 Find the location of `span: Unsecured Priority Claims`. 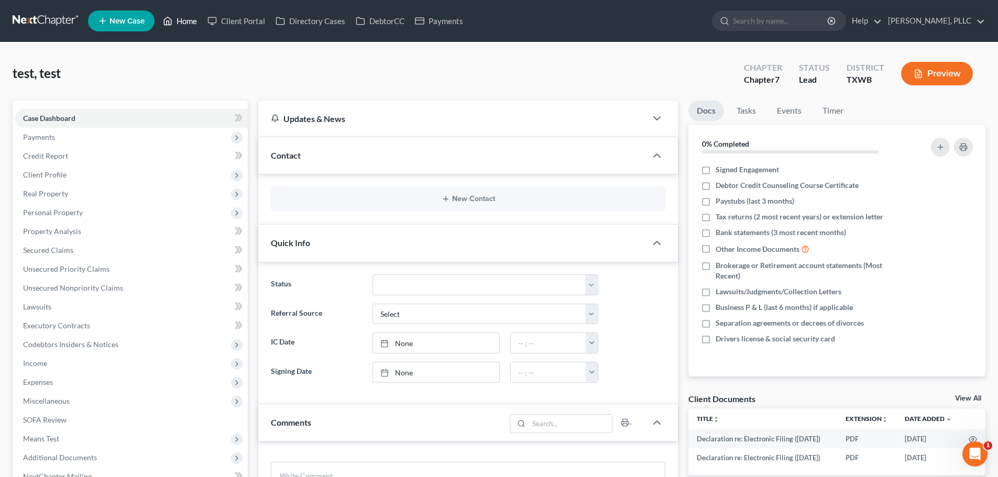

span: Unsecured Priority Claims is located at coordinates (66, 269).